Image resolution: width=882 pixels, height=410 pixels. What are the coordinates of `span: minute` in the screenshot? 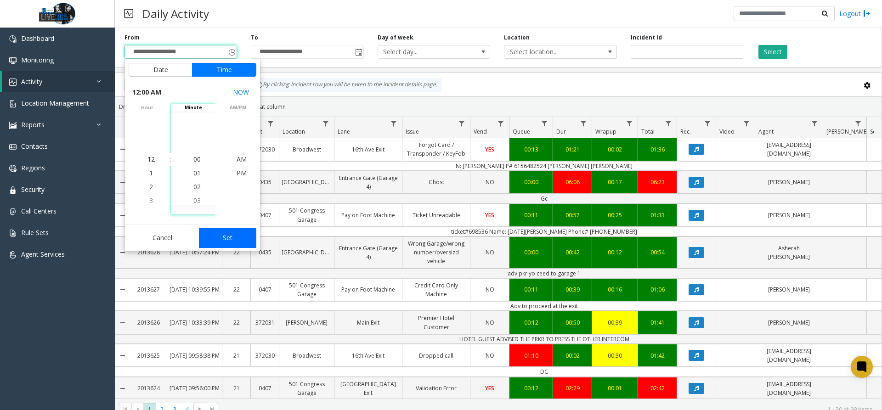 It's located at (193, 107).